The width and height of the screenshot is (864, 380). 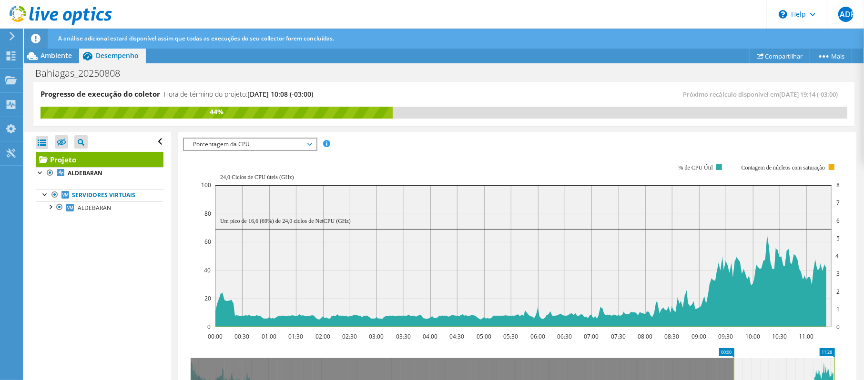 I want to click on a: Projeto, so click(x=100, y=160).